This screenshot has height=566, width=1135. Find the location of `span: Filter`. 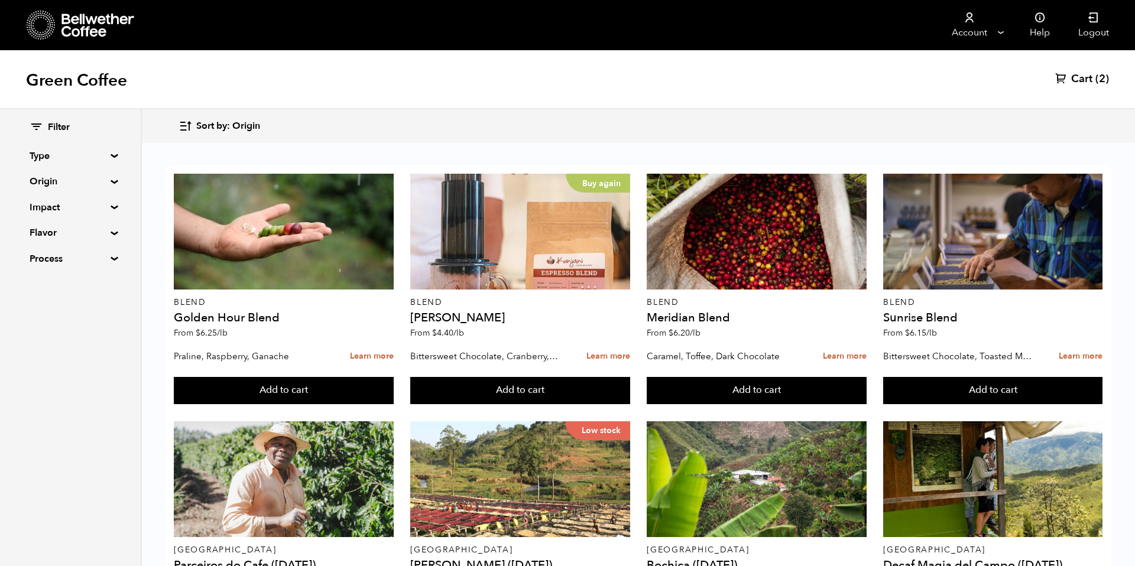

span: Filter is located at coordinates (59, 128).